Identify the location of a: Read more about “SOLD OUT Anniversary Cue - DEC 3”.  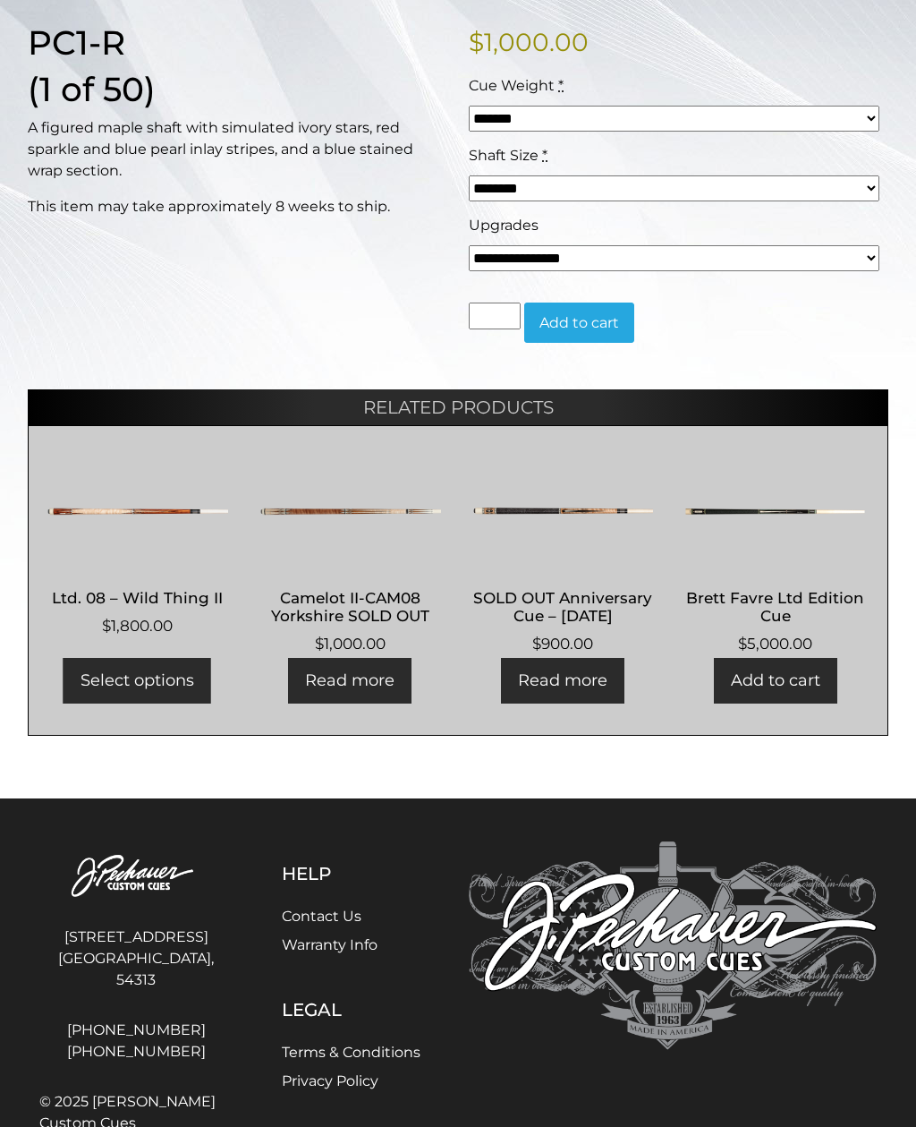
(563, 680).